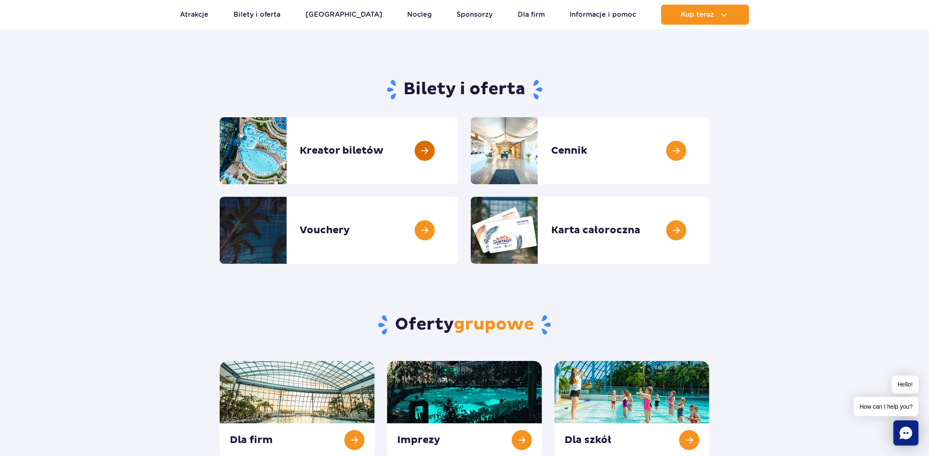 The width and height of the screenshot is (929, 456). Describe the element at coordinates (494, 324) in the screenshot. I see `span: grupowe` at that location.